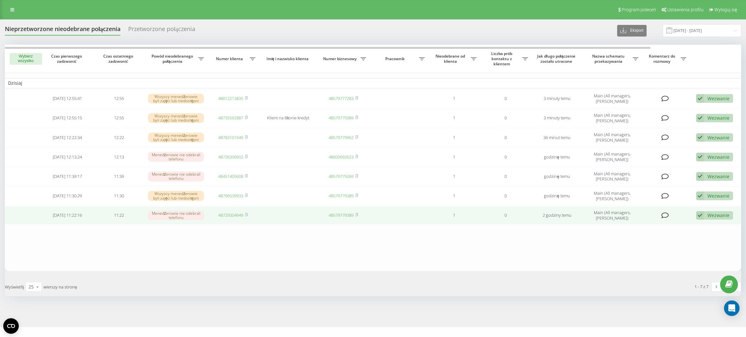 This screenshot has width=746, height=337. I want to click on a: 48796539933, so click(231, 196).